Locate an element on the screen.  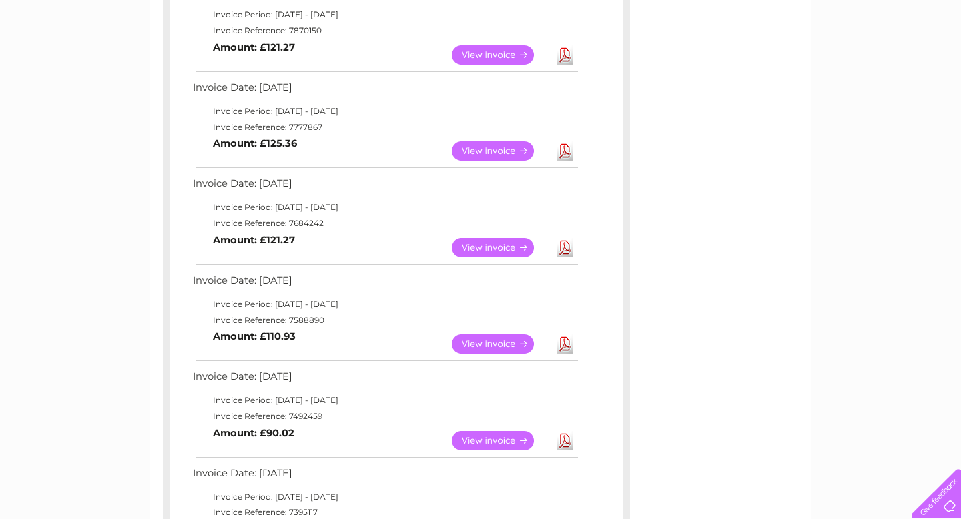
span: 0333 014 3131 is located at coordinates (755, 15).